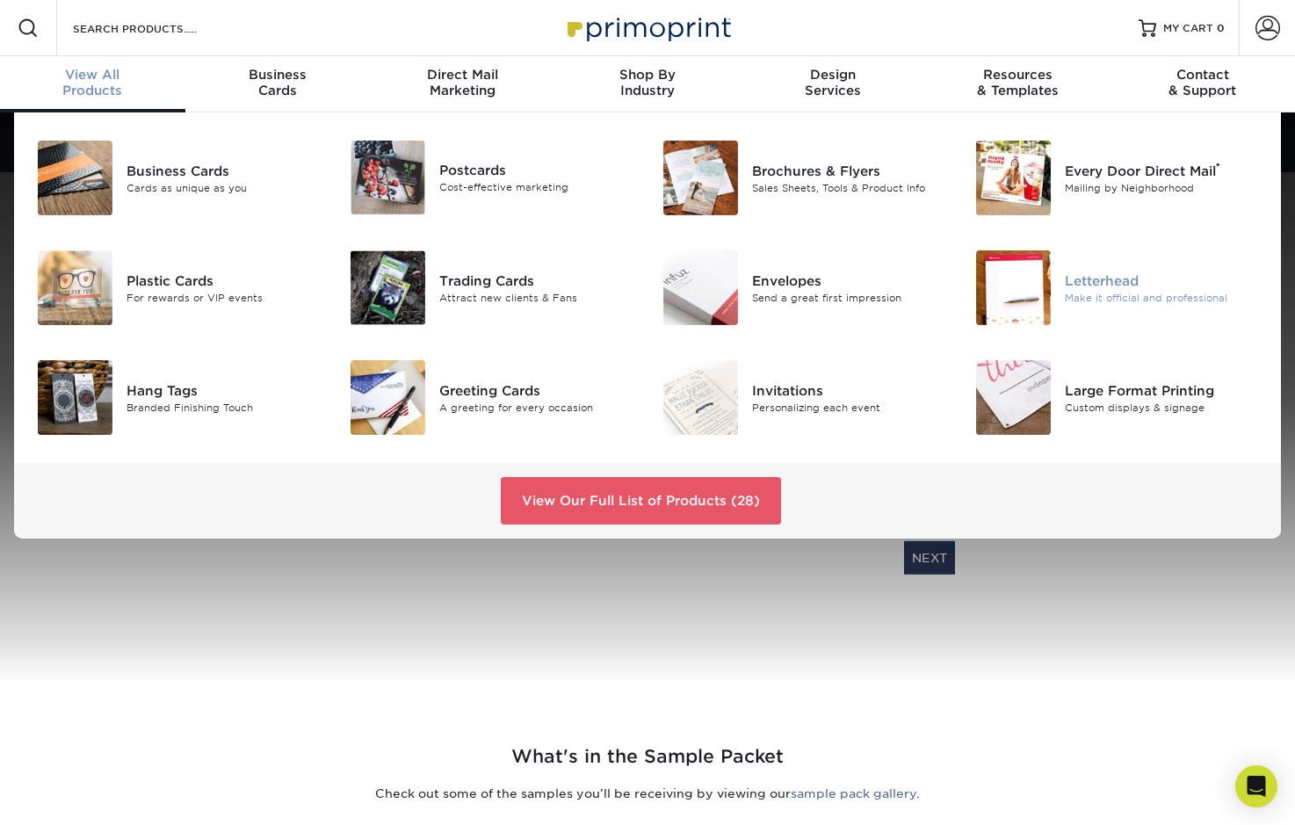 This screenshot has width=1295, height=825. What do you see at coordinates (278, 75) in the screenshot?
I see `span: Business` at bounding box center [278, 75].